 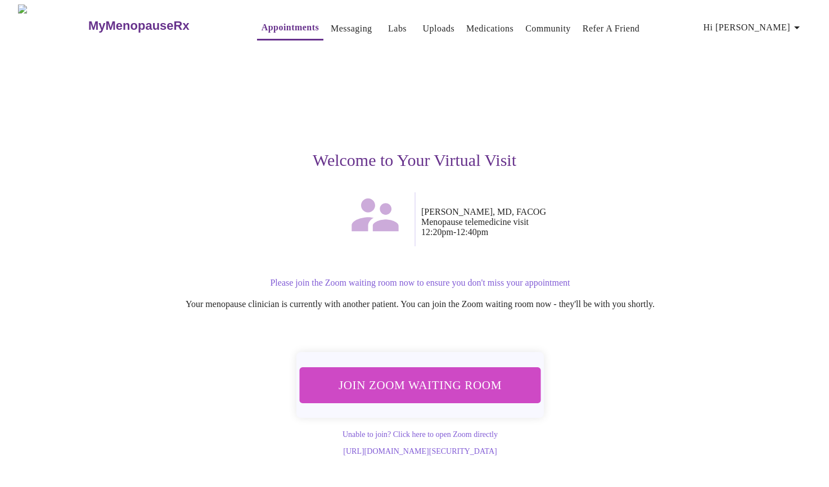 What do you see at coordinates (490, 29) in the screenshot?
I see `a: Medications` at bounding box center [490, 29].